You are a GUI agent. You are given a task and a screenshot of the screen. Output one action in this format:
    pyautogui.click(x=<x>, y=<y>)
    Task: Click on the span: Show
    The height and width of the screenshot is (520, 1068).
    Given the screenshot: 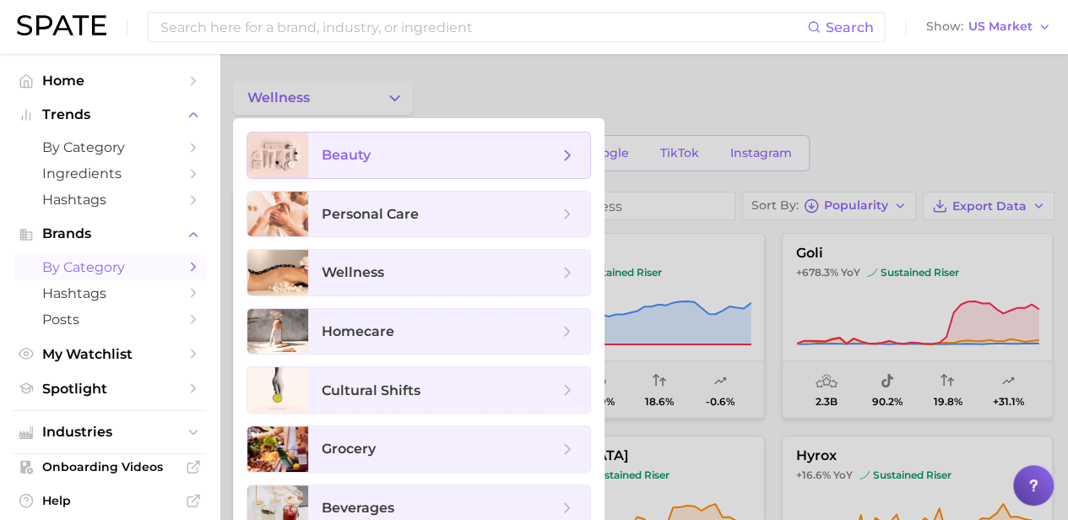 What is the action you would take?
    pyautogui.click(x=945, y=26)
    